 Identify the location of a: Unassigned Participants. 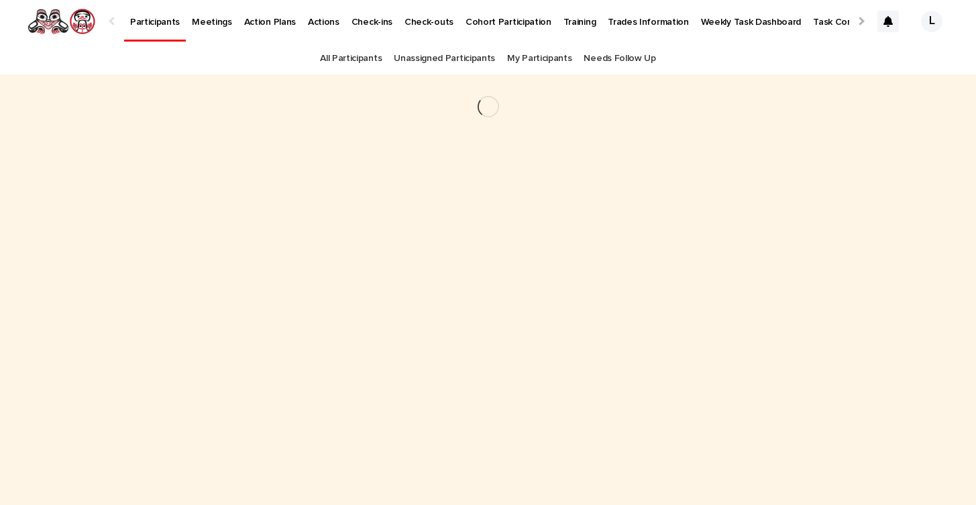
(444, 58).